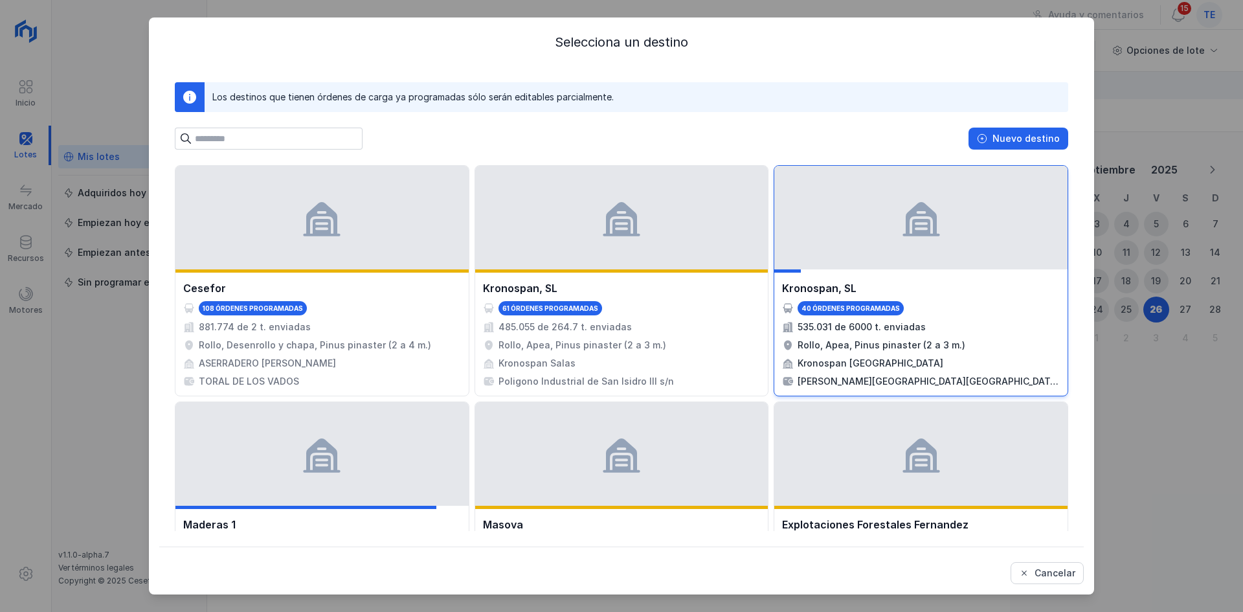  What do you see at coordinates (851, 308) in the screenshot?
I see `div: 40 órdenes programadas` at bounding box center [851, 308].